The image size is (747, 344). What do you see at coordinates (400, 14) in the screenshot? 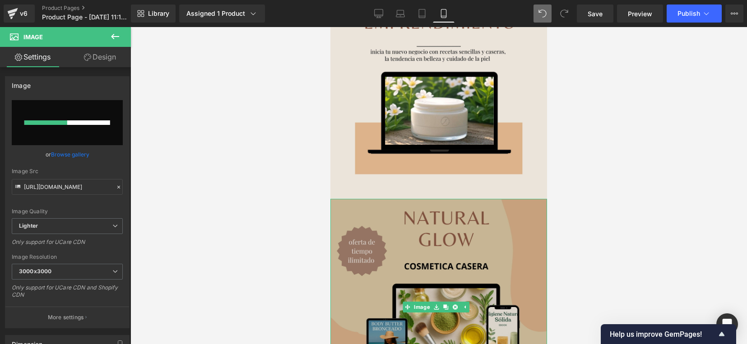
I see `a: Laptop` at bounding box center [400, 14].